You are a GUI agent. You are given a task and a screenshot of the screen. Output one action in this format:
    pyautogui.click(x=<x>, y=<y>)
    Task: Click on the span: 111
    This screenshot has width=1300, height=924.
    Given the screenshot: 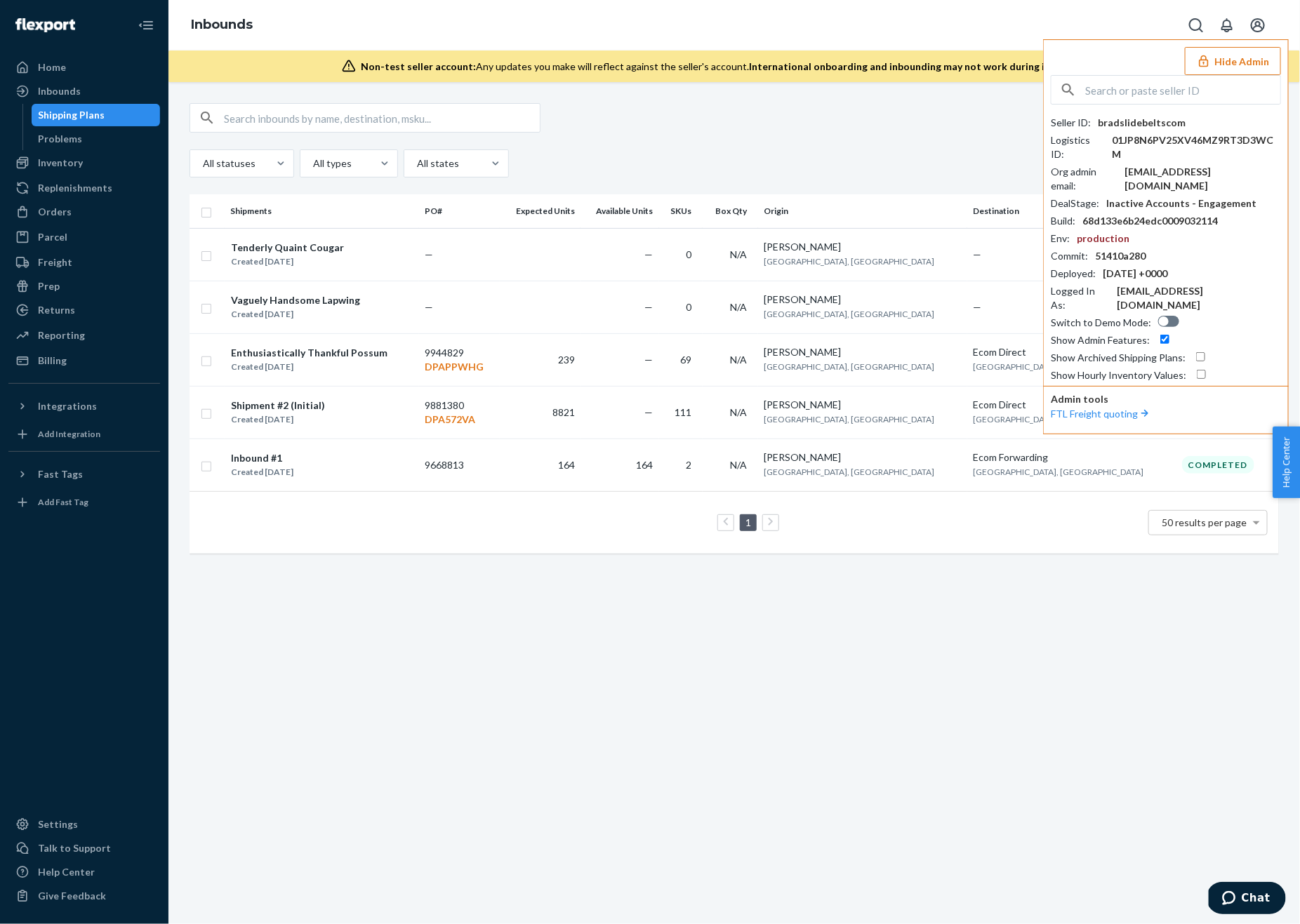 What is the action you would take?
    pyautogui.click(x=683, y=412)
    